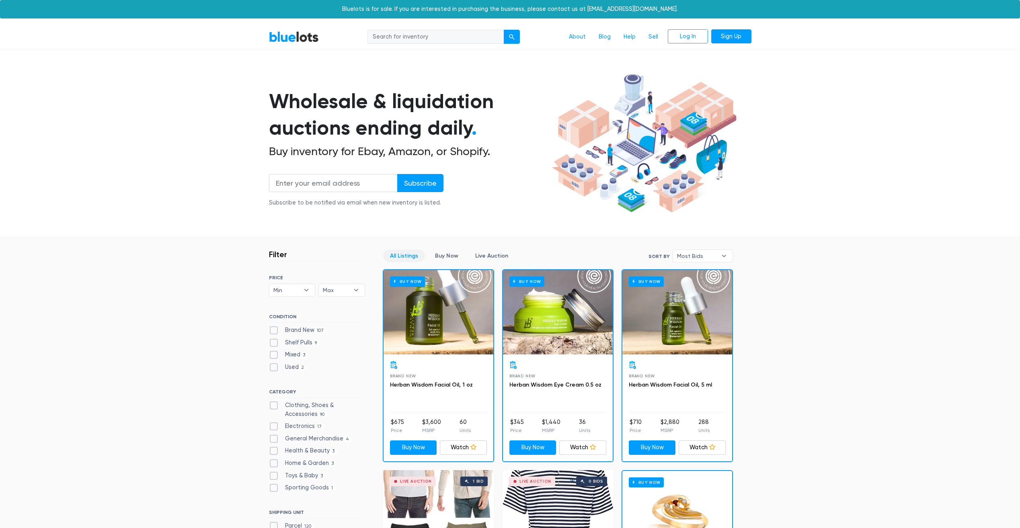 The height and width of the screenshot is (528, 1020). I want to click on h3: Filter, so click(278, 255).